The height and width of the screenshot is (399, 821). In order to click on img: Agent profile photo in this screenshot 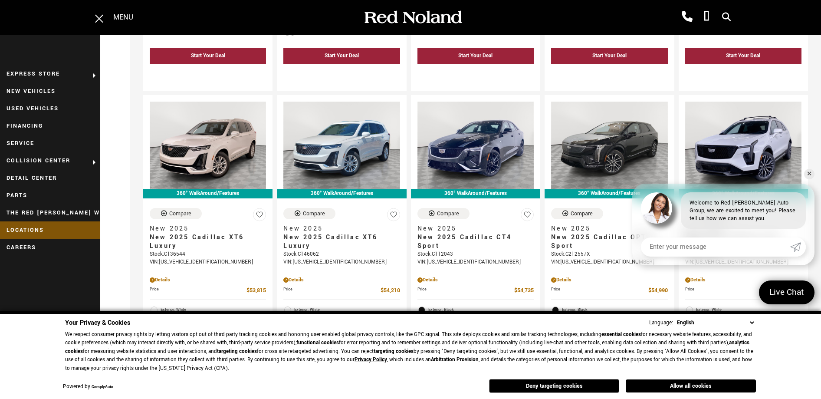, I will do `click(657, 208)`.